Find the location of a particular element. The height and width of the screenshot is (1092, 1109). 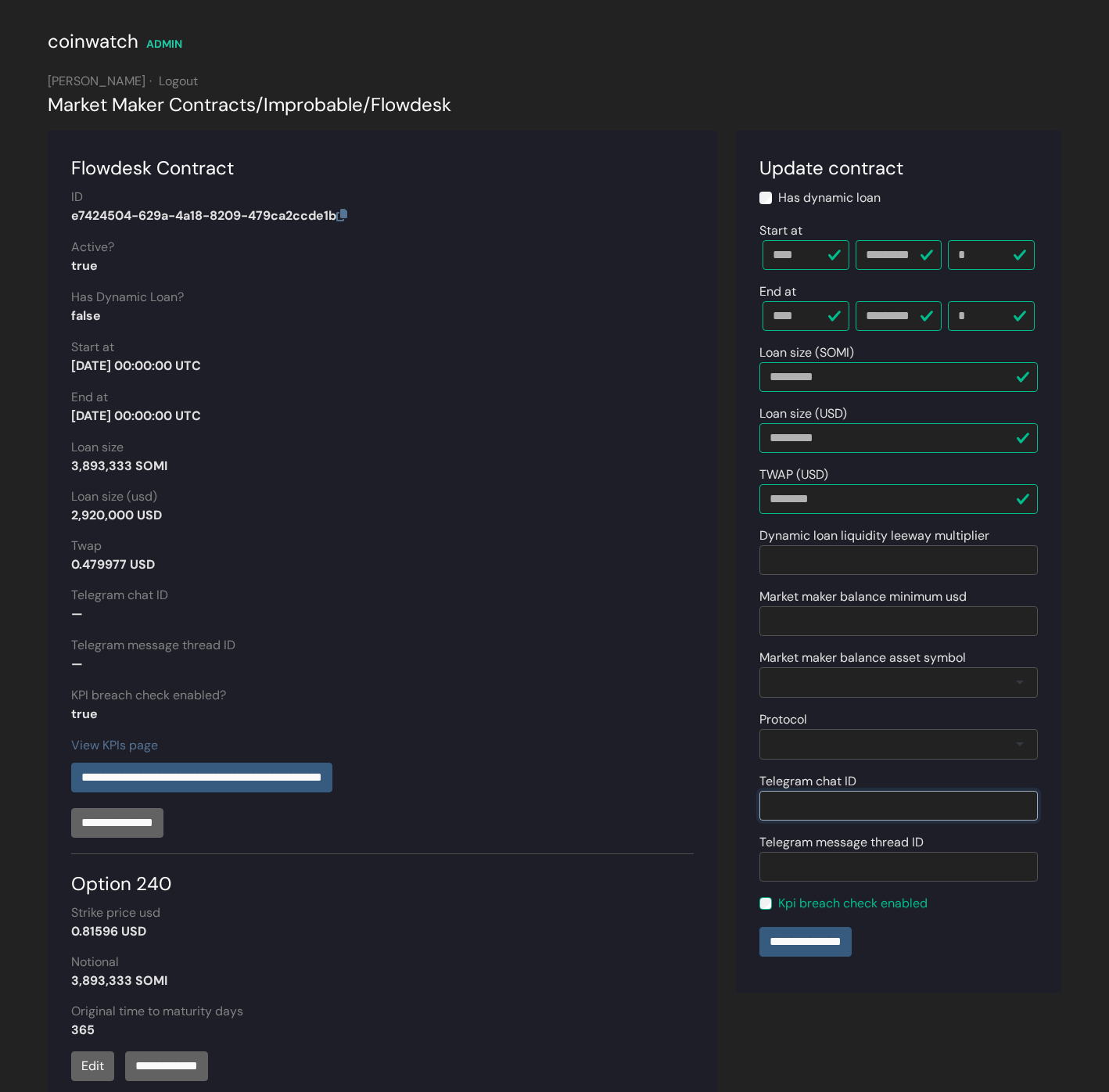

label: Loan size (USD) is located at coordinates (803, 414).